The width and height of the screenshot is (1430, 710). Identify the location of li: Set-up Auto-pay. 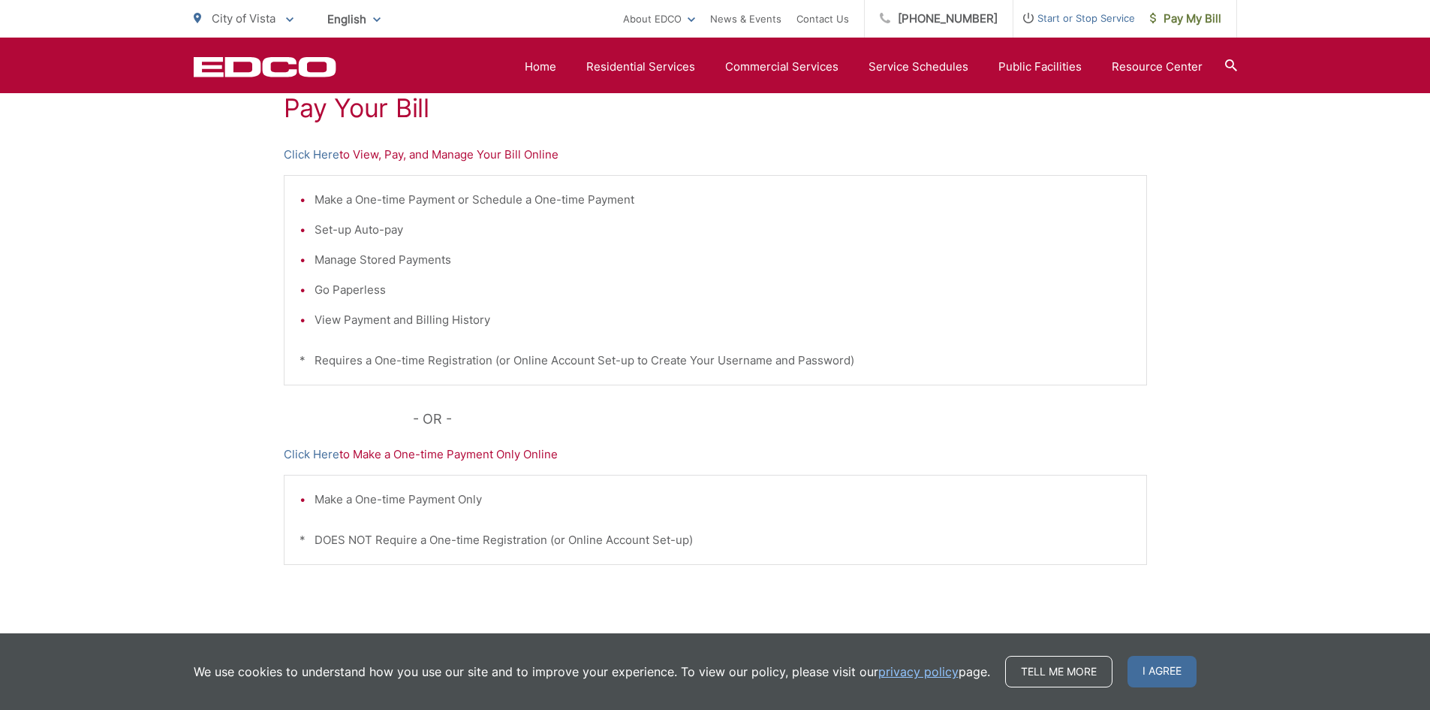
(723, 230).